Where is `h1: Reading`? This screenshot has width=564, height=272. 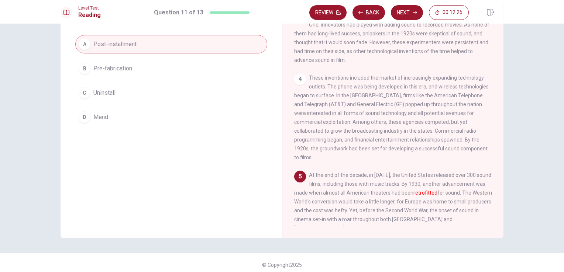 h1: Reading is located at coordinates (89, 15).